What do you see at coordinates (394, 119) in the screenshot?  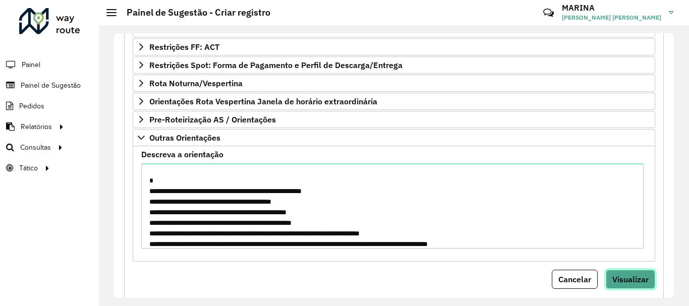 I see `a: Pre-Roteirização AS / Orientações` at bounding box center [394, 119].